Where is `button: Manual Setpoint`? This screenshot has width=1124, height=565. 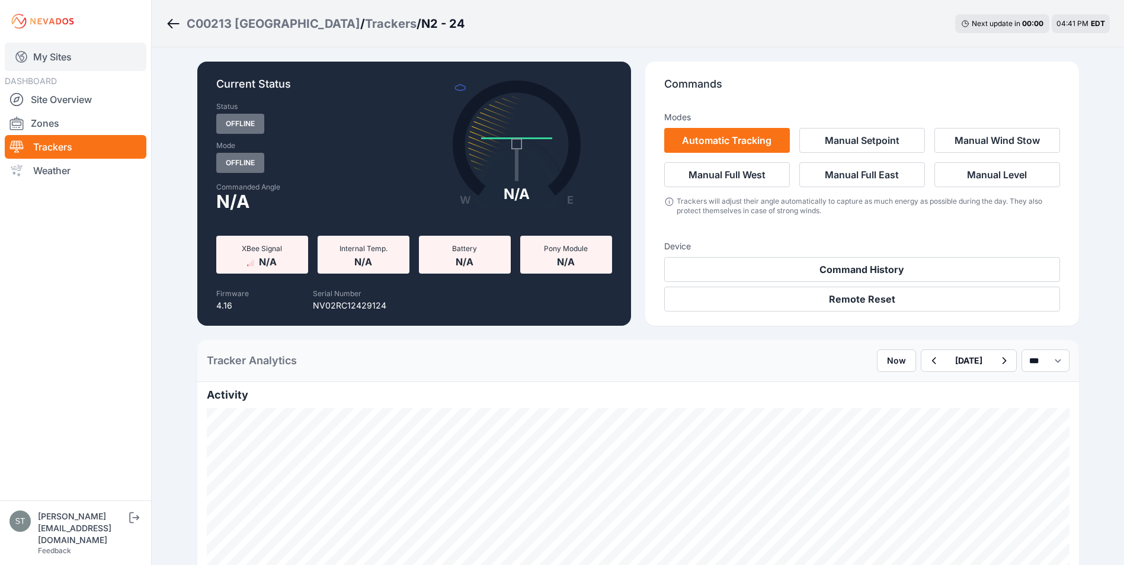 button: Manual Setpoint is located at coordinates (862, 140).